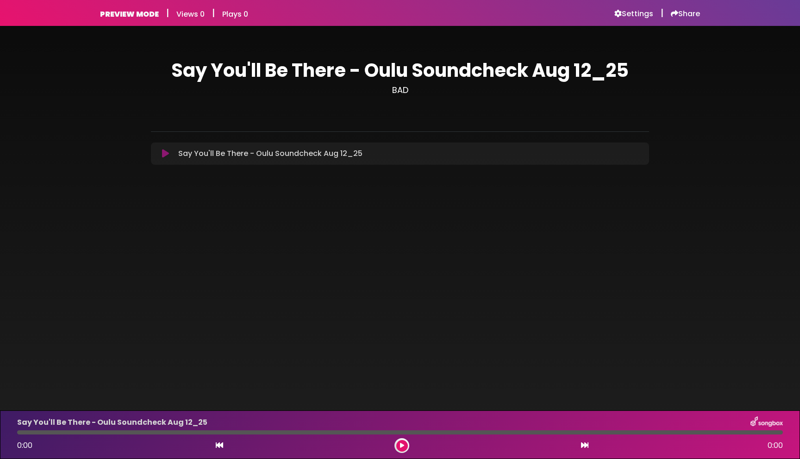  Describe the element at coordinates (400, 90) in the screenshot. I see `h3: BAD` at that location.